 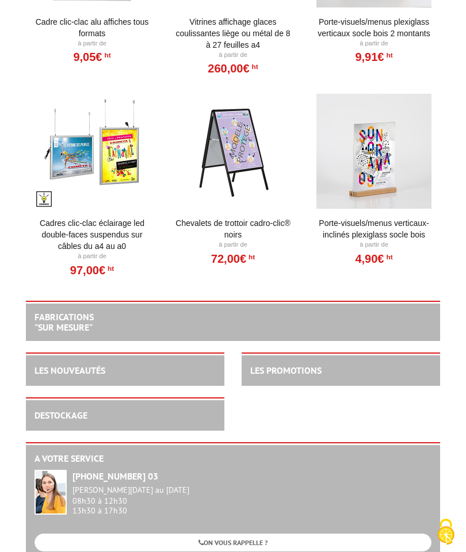 I want to click on a: 9,05€HT, so click(x=92, y=57).